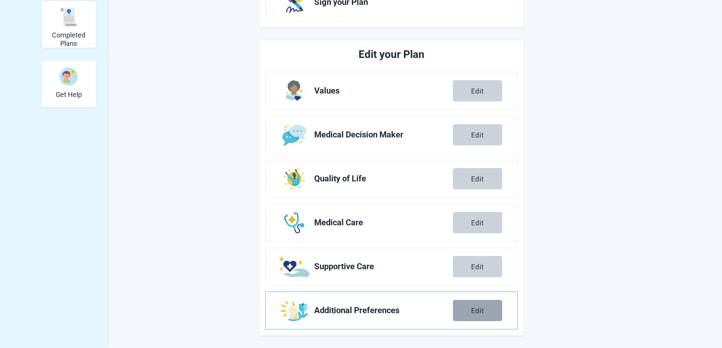  What do you see at coordinates (384, 135) in the screenshot?
I see `span: Medical Decision Maker` at bounding box center [384, 135].